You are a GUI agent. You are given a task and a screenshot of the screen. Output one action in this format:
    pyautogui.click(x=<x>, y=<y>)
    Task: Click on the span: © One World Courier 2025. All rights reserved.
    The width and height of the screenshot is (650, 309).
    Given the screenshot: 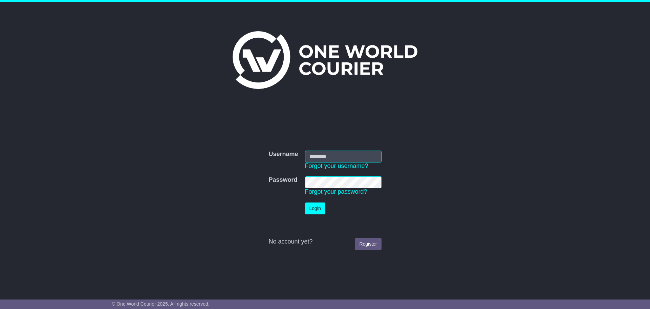 What is the action you would take?
    pyautogui.click(x=161, y=303)
    